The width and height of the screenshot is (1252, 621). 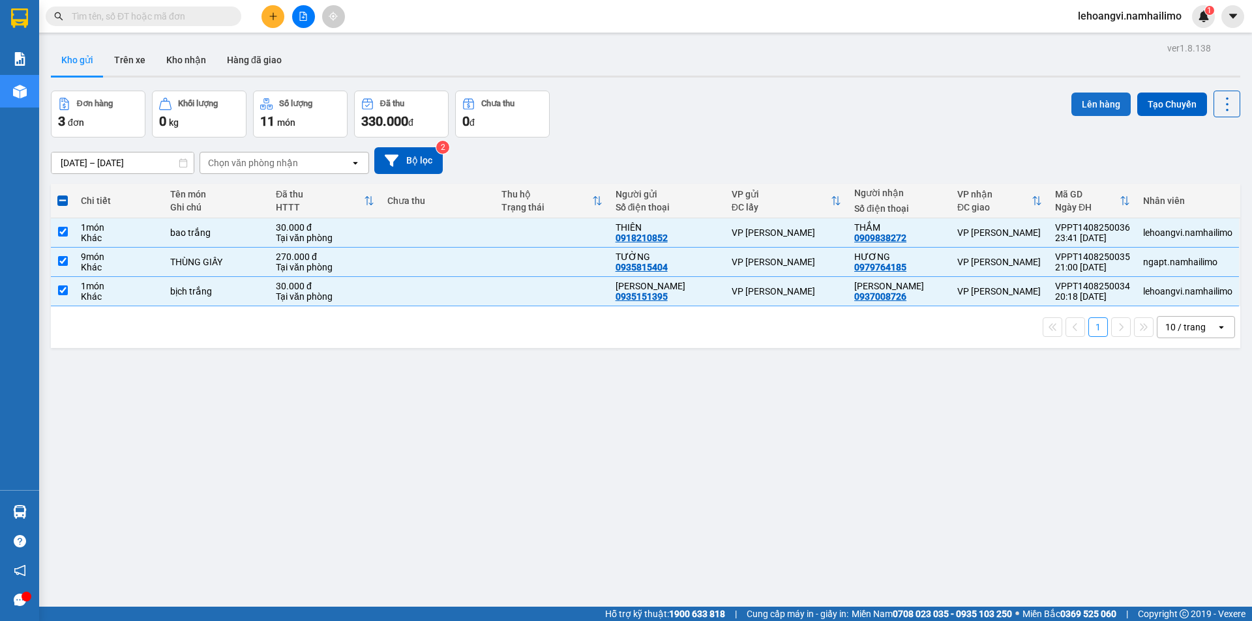 I want to click on div: VPPT1408250036, so click(x=1092, y=228).